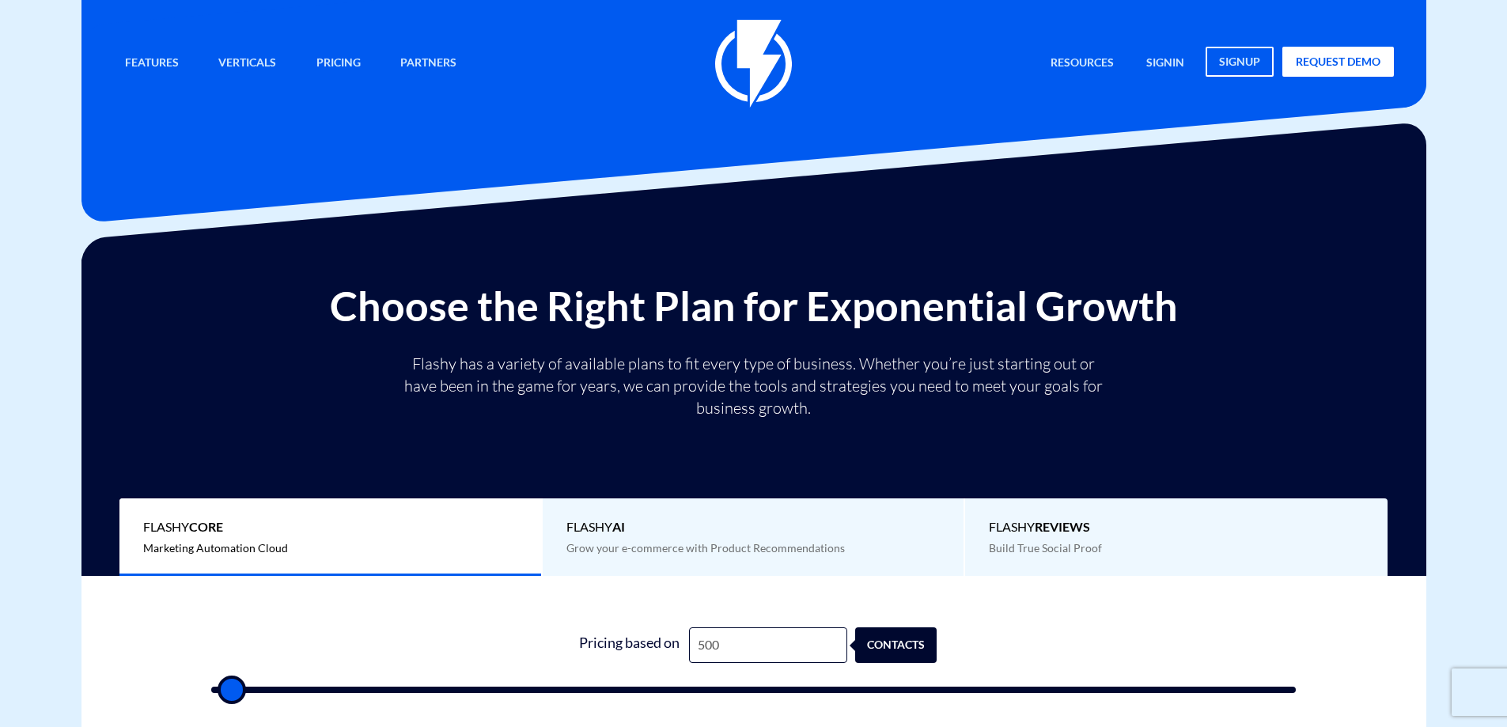 Image resolution: width=1507 pixels, height=727 pixels. I want to click on a: Pricing, so click(339, 63).